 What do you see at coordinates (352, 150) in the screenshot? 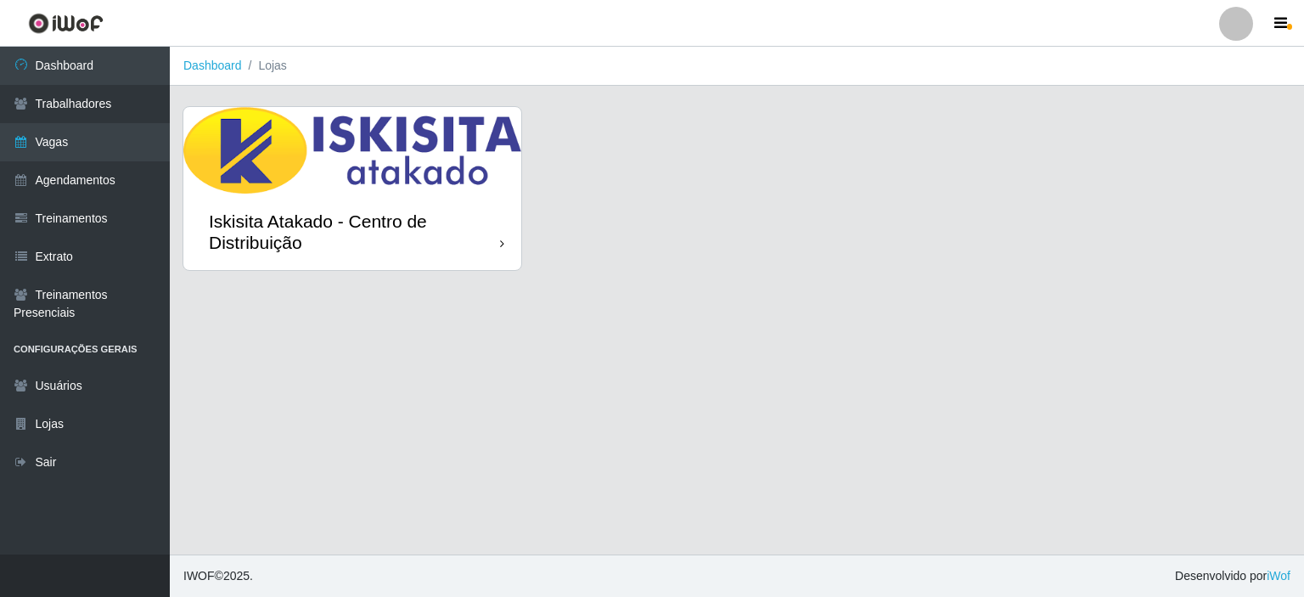
I see `img: cardImg` at bounding box center [352, 150].